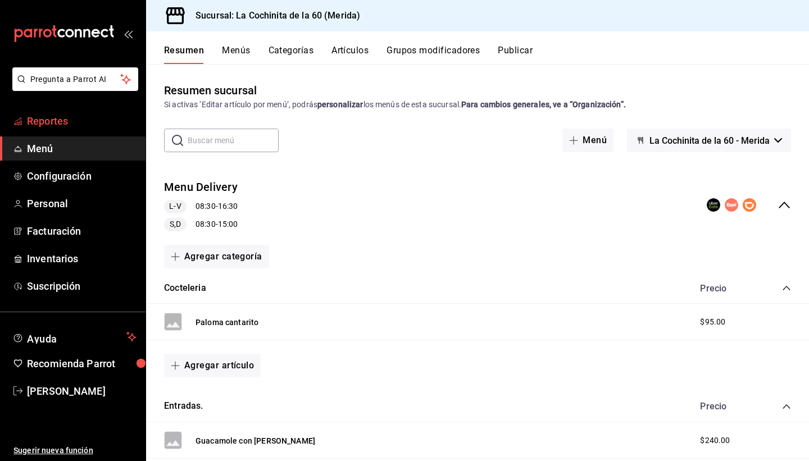 The height and width of the screenshot is (461, 809). Describe the element at coordinates (340, 104) in the screenshot. I see `strong: personalizar` at that location.